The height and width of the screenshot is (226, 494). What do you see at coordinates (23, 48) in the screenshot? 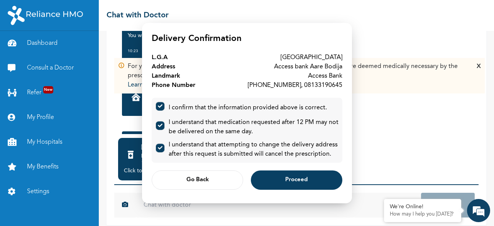
I see `img: d_794563401_company_1708531726252_794563401` at bounding box center [23, 48].